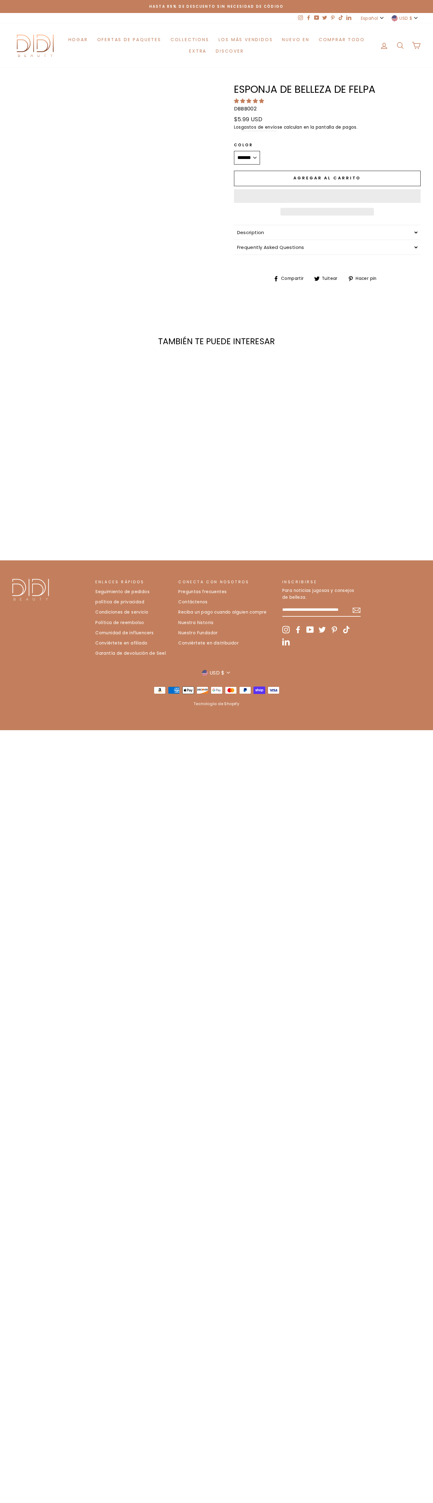 This screenshot has height=1503, width=433. What do you see at coordinates (369, 18) in the screenshot?
I see `span: Español` at bounding box center [369, 18].